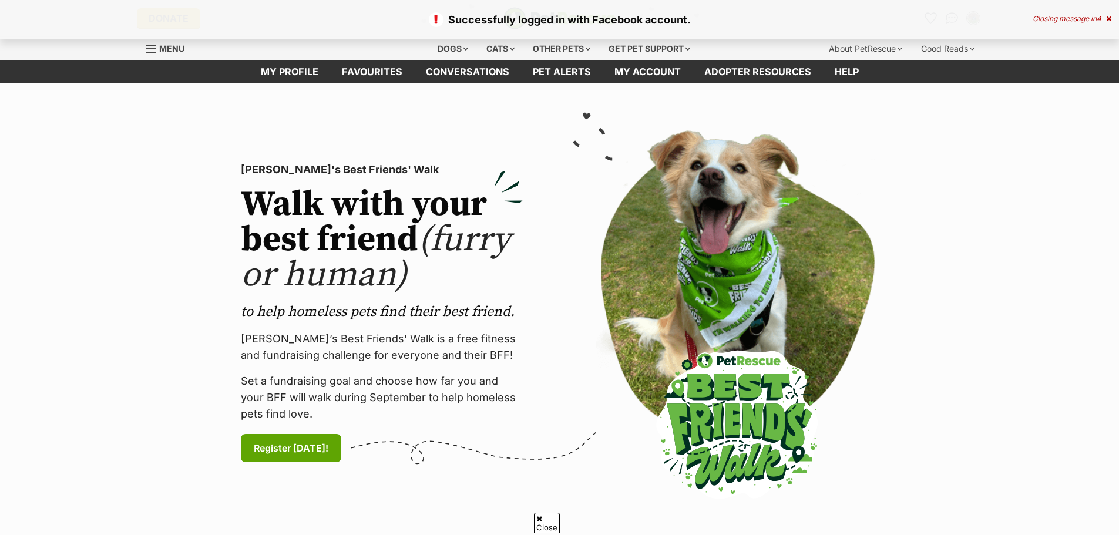  Describe the element at coordinates (382, 312) in the screenshot. I see `p: to help homeless pets find their best friend.` at that location.